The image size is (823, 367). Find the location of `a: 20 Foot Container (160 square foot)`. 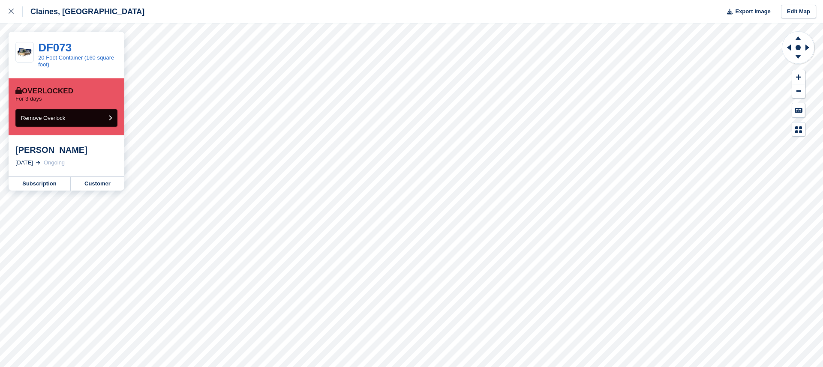

a: 20 Foot Container (160 square foot) is located at coordinates (76, 61).